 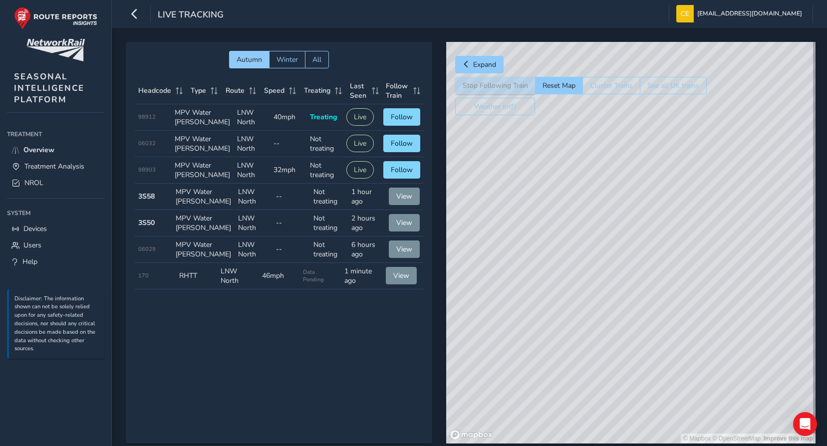 I want to click on span: Help, so click(x=30, y=262).